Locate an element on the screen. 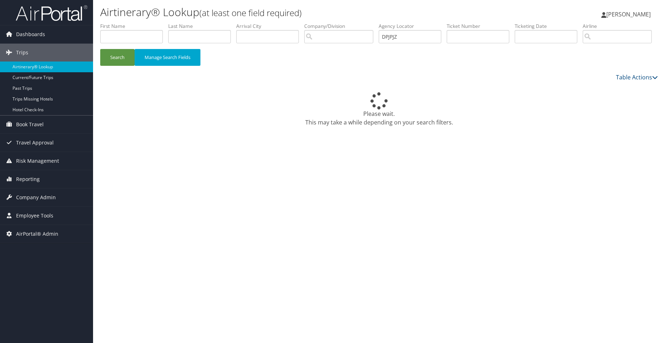 This screenshot has width=665, height=343. span: Trips is located at coordinates (22, 53).